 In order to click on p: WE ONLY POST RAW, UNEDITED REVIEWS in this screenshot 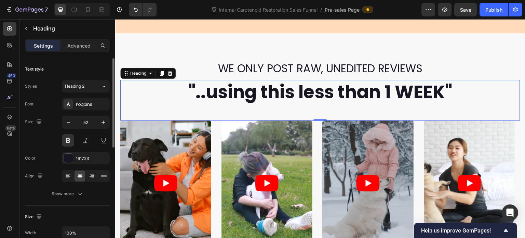, I will do `click(205, 49)`.